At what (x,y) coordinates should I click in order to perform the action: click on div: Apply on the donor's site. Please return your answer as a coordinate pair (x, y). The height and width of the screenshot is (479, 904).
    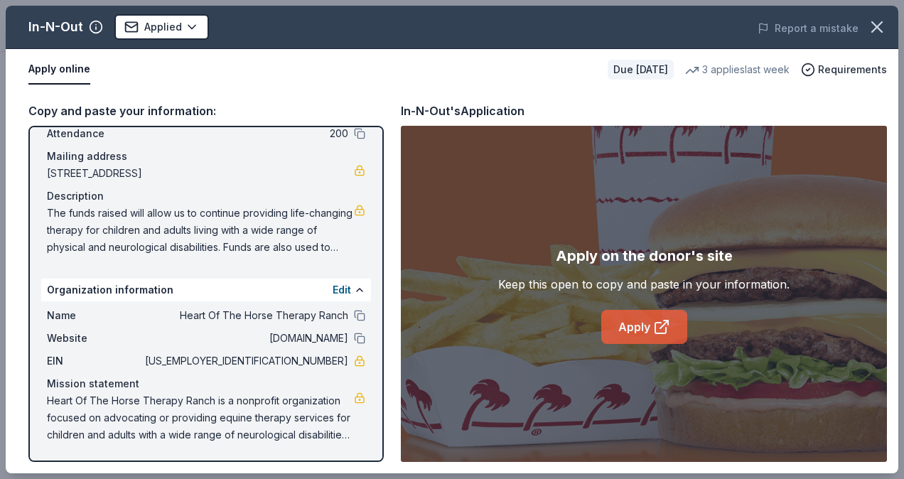
    Looking at the image, I should click on (644, 256).